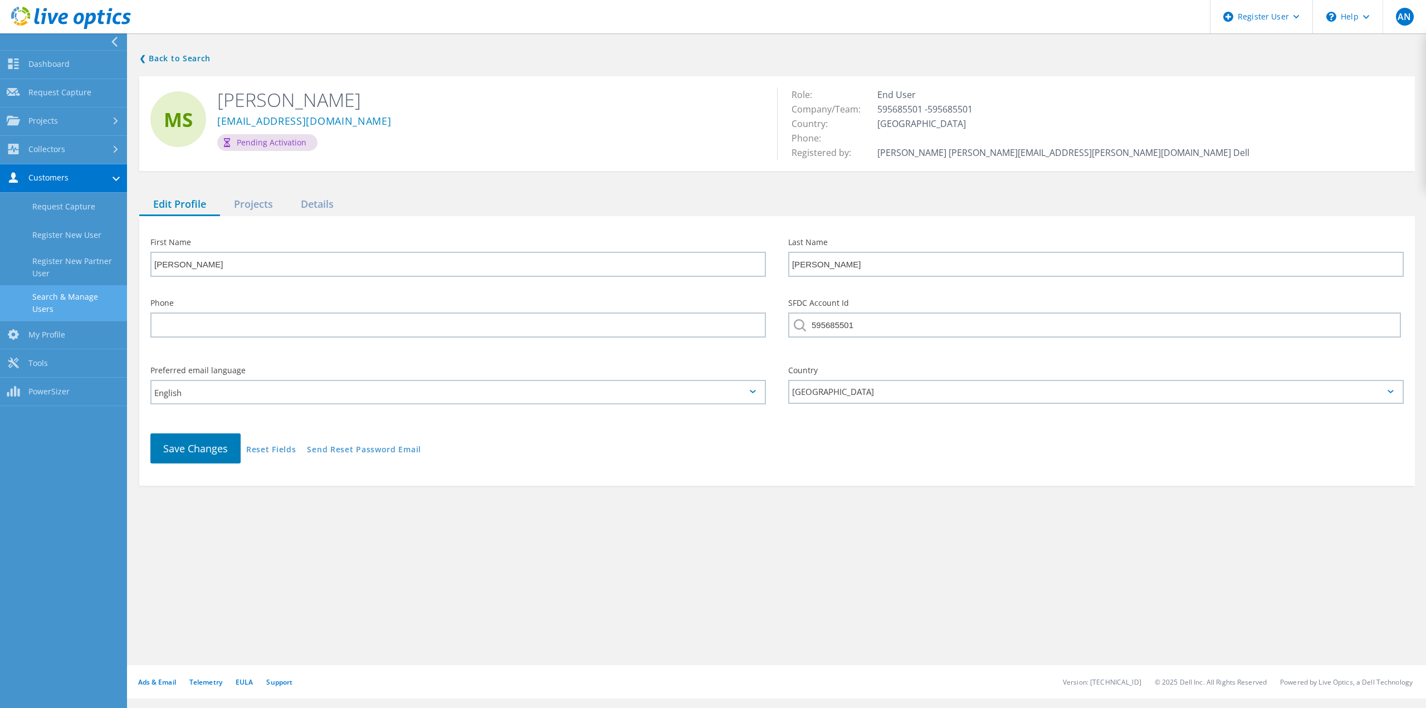 The height and width of the screenshot is (708, 1426). Describe the element at coordinates (178, 119) in the screenshot. I see `span: MS` at that location.